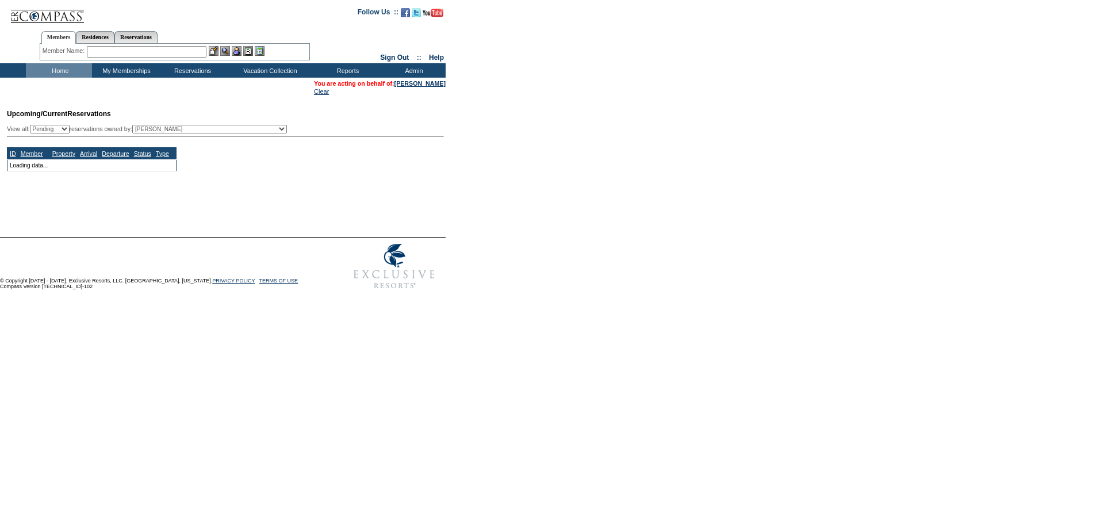 This screenshot has width=1104, height=524. I want to click on img: Reservations, so click(248, 51).